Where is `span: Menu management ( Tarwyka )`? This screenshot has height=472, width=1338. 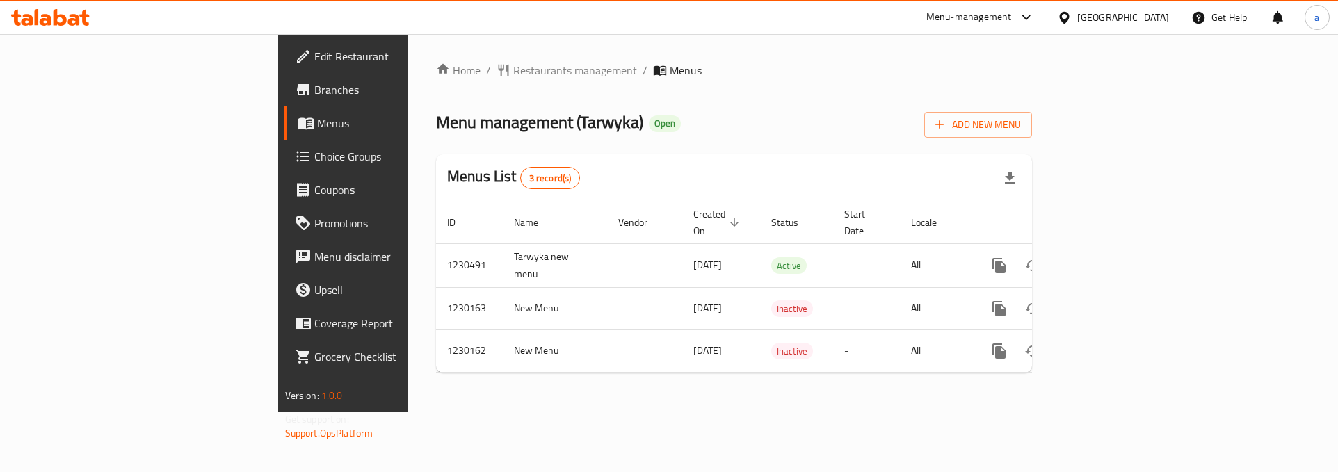 span: Menu management ( Tarwyka ) is located at coordinates (540, 122).